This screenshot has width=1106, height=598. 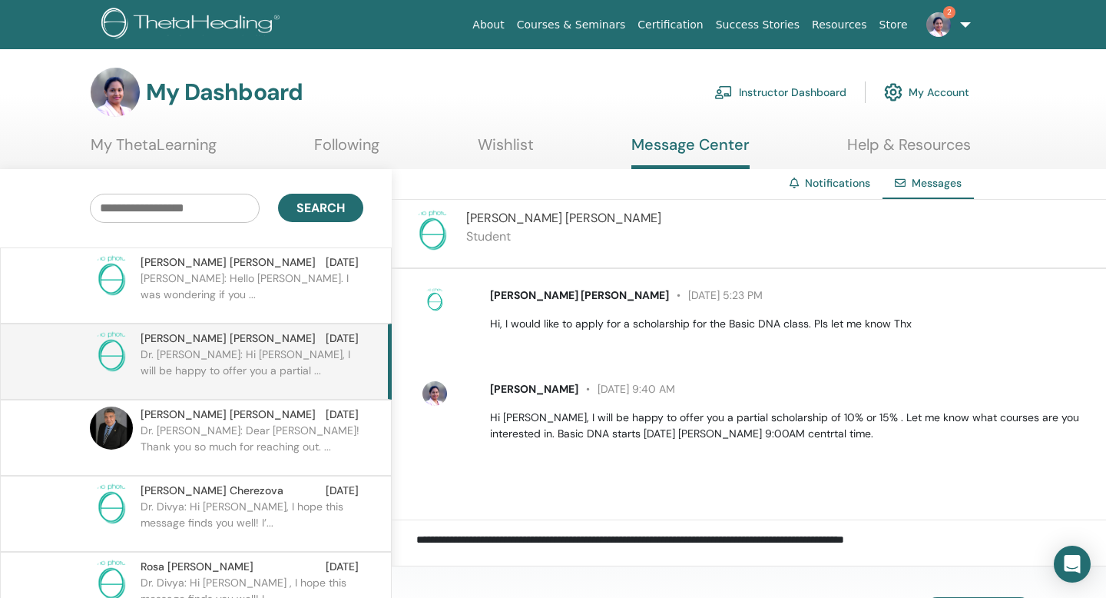 I want to click on div: Open Intercom Messenger, so click(x=1073, y=564).